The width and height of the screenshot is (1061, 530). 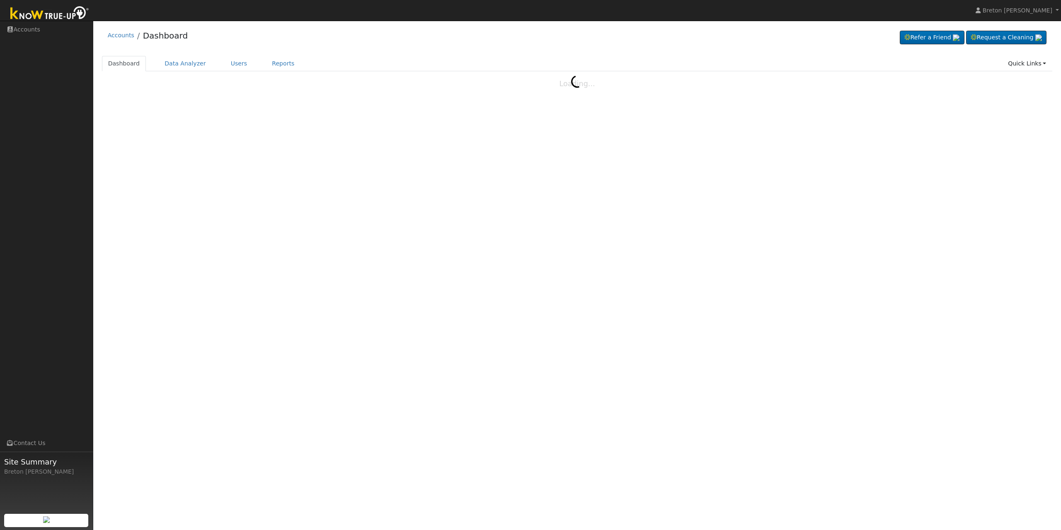 I want to click on span: Site Summary, so click(x=46, y=462).